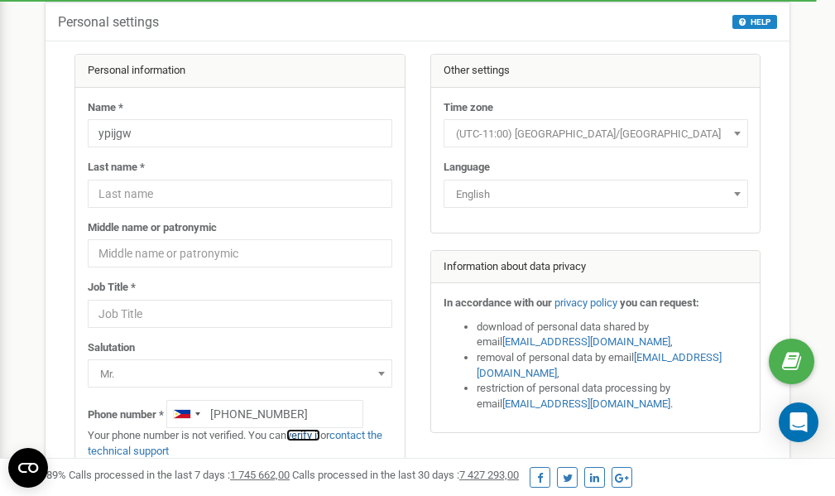 The image size is (835, 496). Describe the element at coordinates (260, 474) in the screenshot. I see `u: 1 745 662,00` at that location.